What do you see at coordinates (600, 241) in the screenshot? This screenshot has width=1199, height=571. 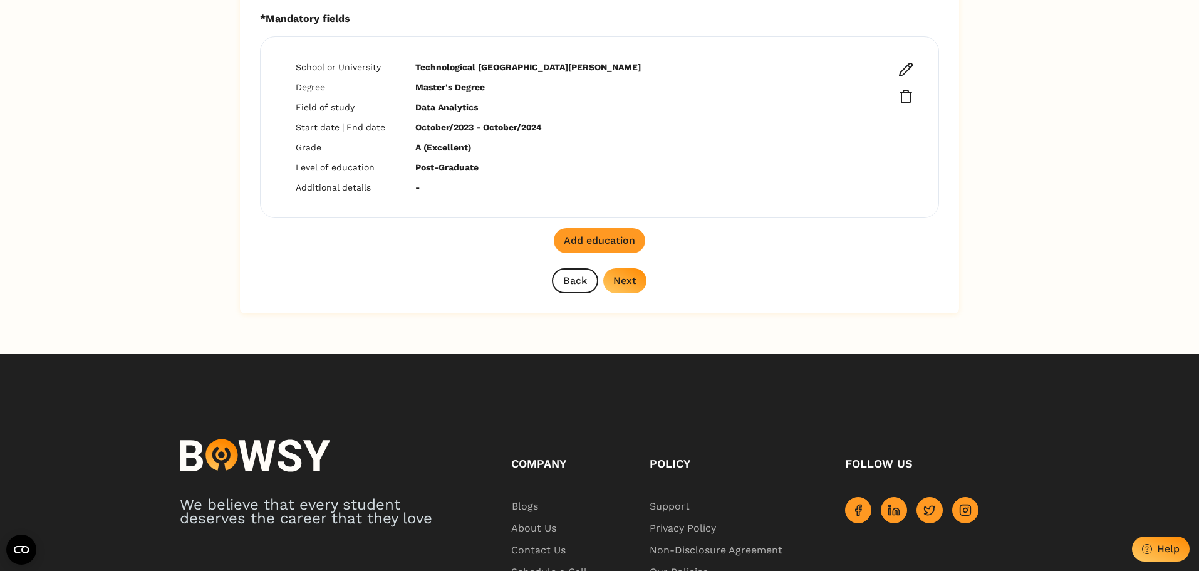 I see `button: Add education` at bounding box center [600, 241].